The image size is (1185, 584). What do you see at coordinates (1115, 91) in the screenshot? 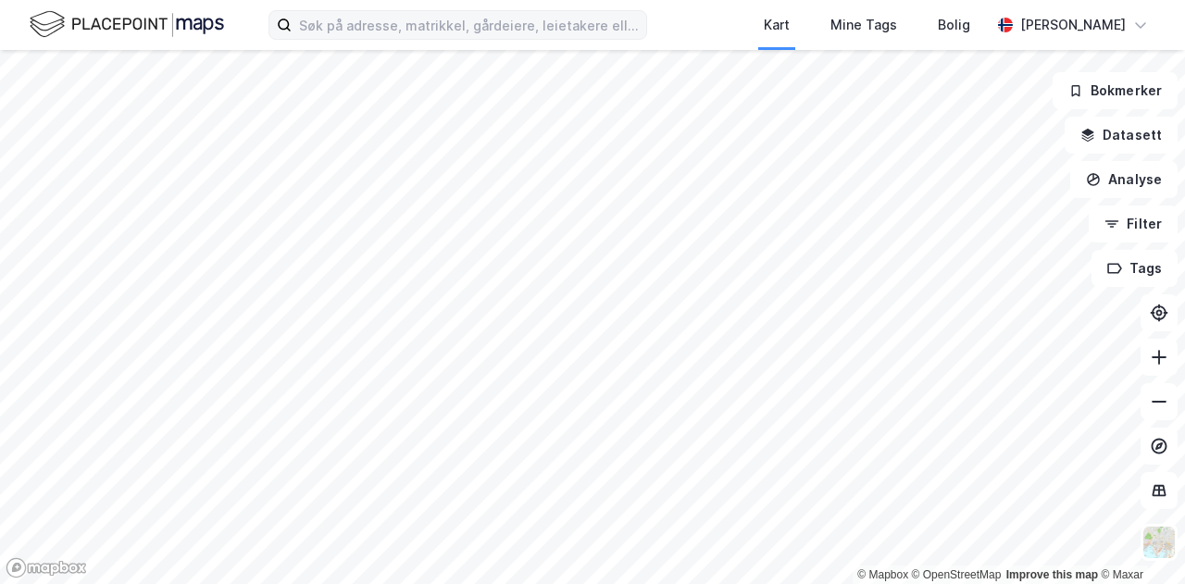
I see `button: Bokmerker` at bounding box center [1115, 91].